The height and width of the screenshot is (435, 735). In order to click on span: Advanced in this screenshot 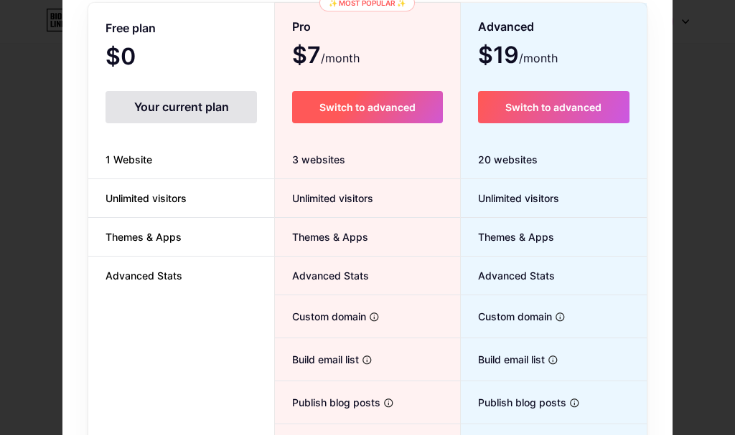, I will do `click(506, 27)`.